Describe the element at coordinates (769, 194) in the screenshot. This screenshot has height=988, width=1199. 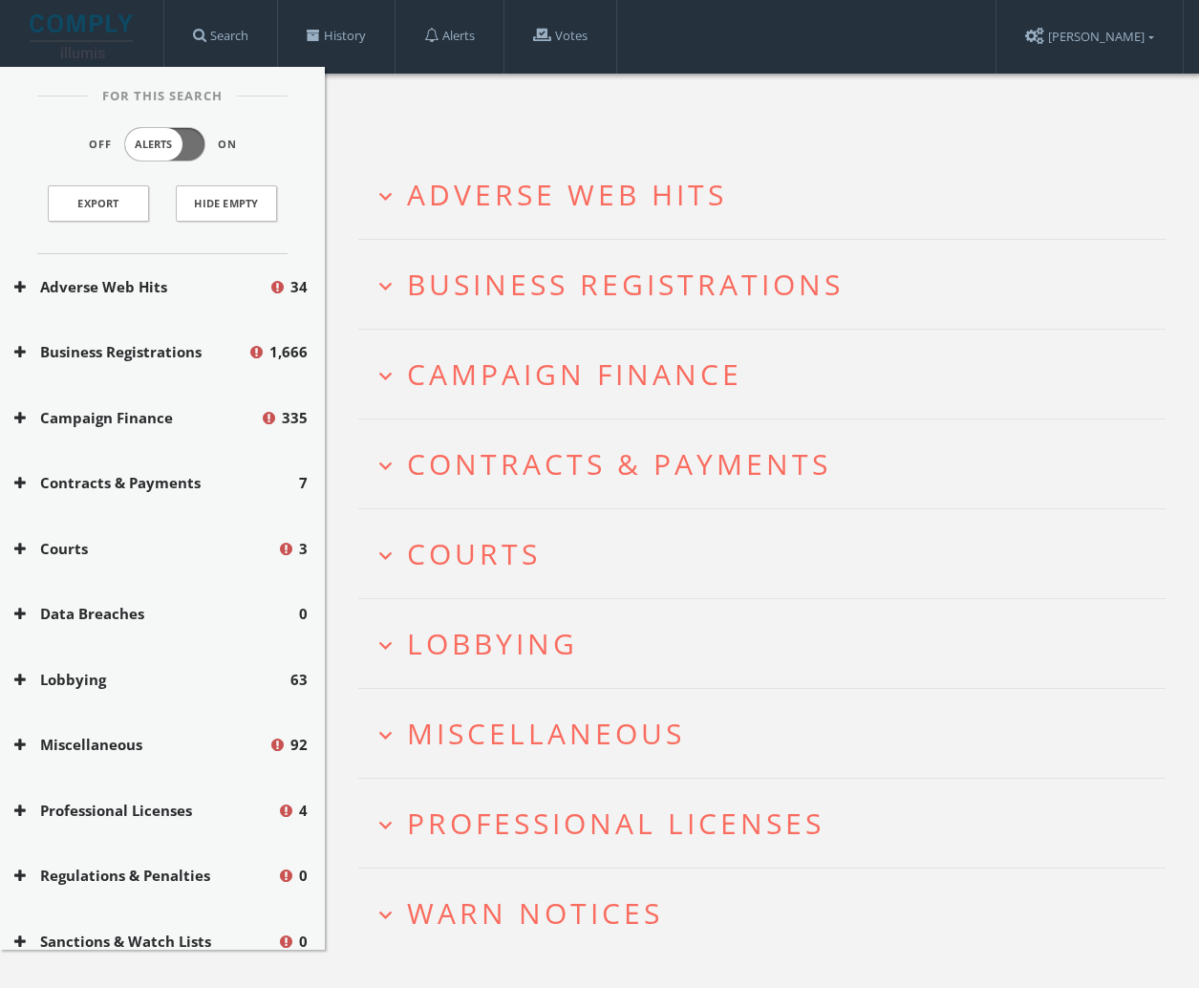
I see `button: expand_moreAdverse Web Hits` at that location.